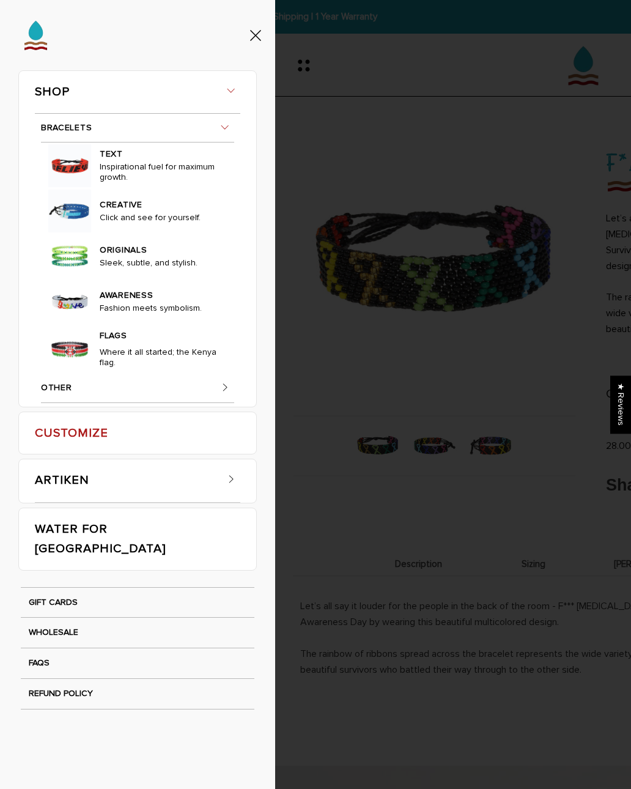 The height and width of the screenshot is (789, 631). Describe the element at coordinates (160, 265) in the screenshot. I see `p: Sleek, subtle, and stylish.` at that location.